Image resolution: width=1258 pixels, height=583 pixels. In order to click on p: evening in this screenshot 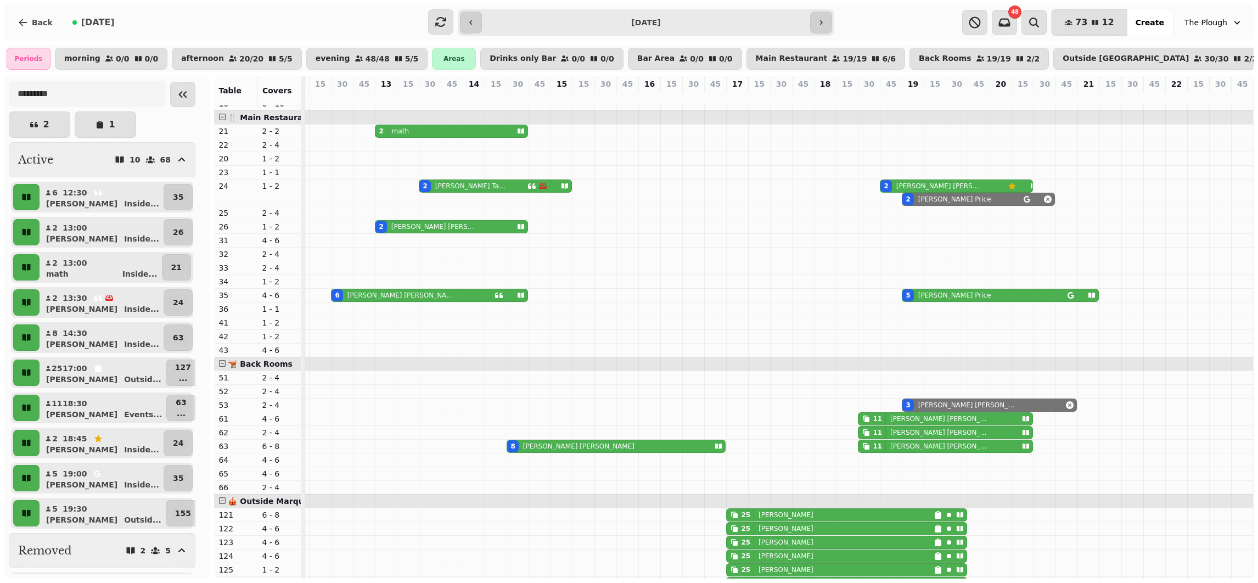, I will do `click(333, 59)`.